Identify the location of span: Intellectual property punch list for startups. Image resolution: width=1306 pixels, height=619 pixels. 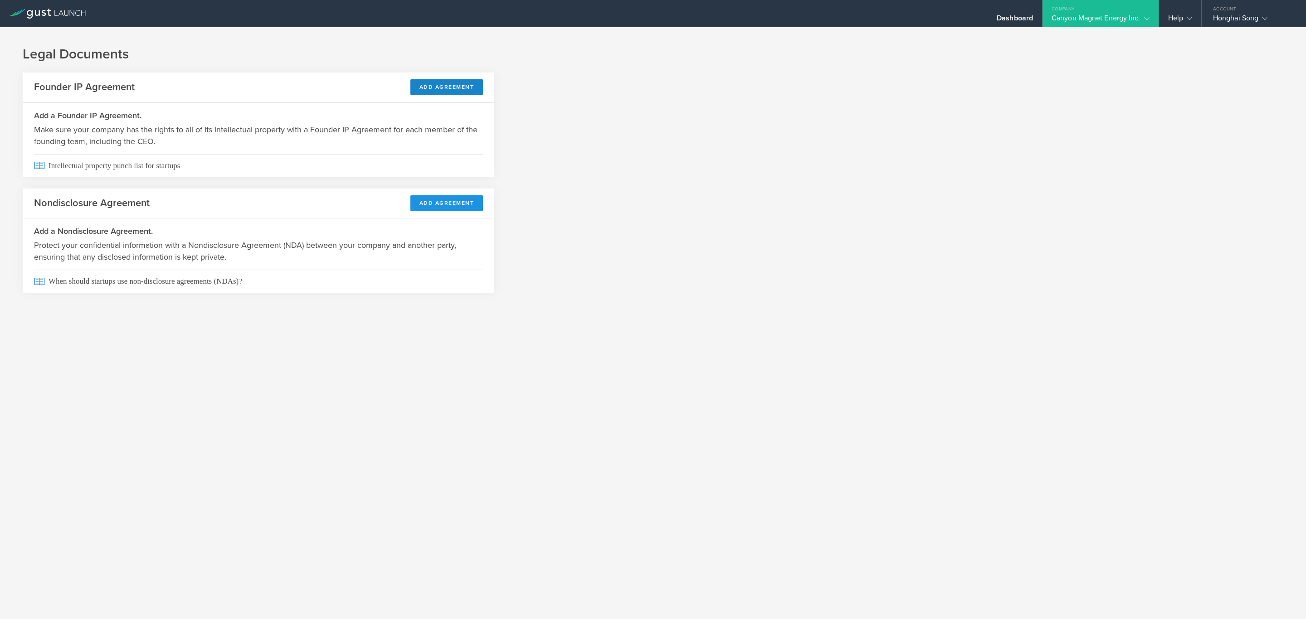
(258, 166).